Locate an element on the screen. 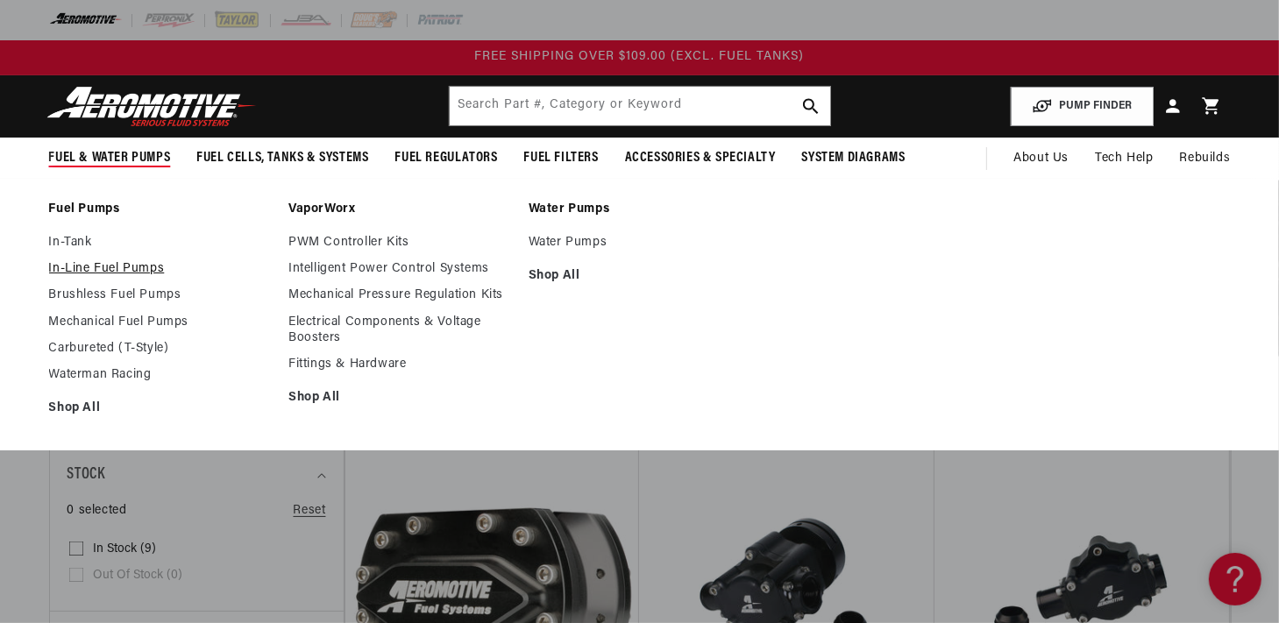 Image resolution: width=1279 pixels, height=623 pixels. span: Stock is located at coordinates (86, 475).